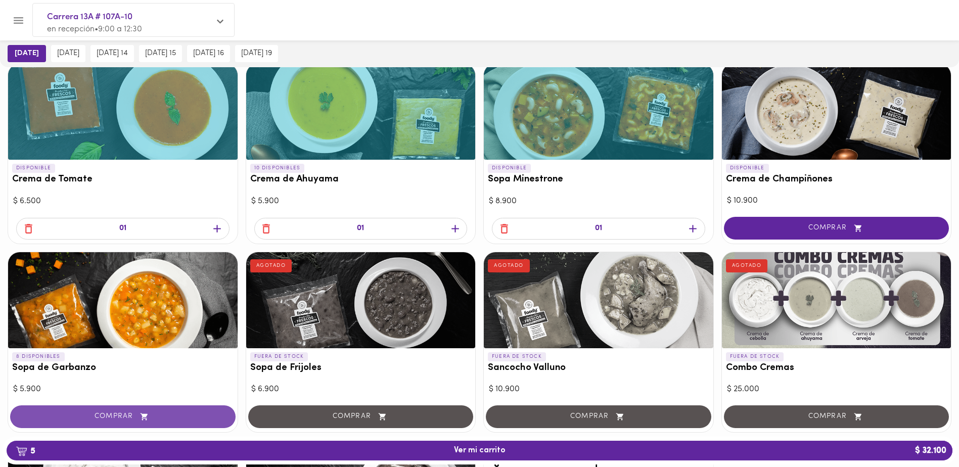  What do you see at coordinates (837, 389) in the screenshot?
I see `div: $ 25.000` at bounding box center [837, 389].